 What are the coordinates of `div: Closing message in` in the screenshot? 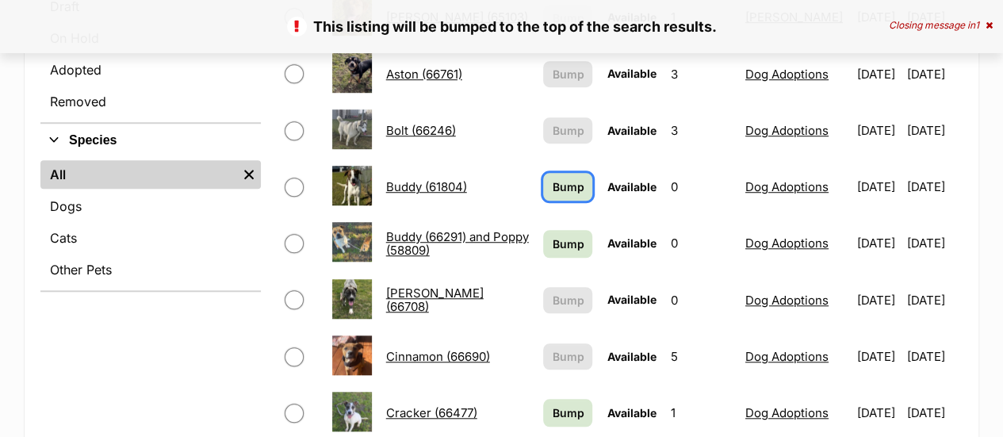 It's located at (940, 25).